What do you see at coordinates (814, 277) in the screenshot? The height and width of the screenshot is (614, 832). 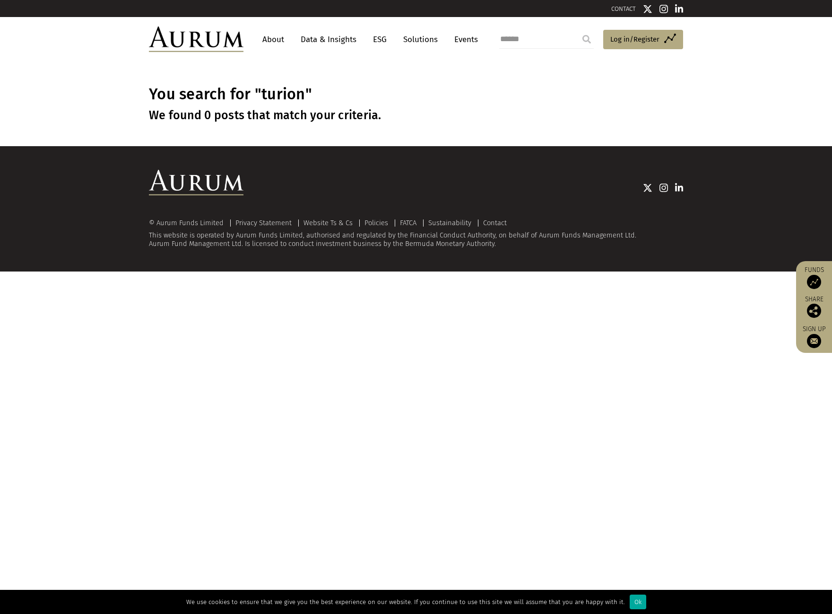 I see `a: Funds` at bounding box center [814, 277].